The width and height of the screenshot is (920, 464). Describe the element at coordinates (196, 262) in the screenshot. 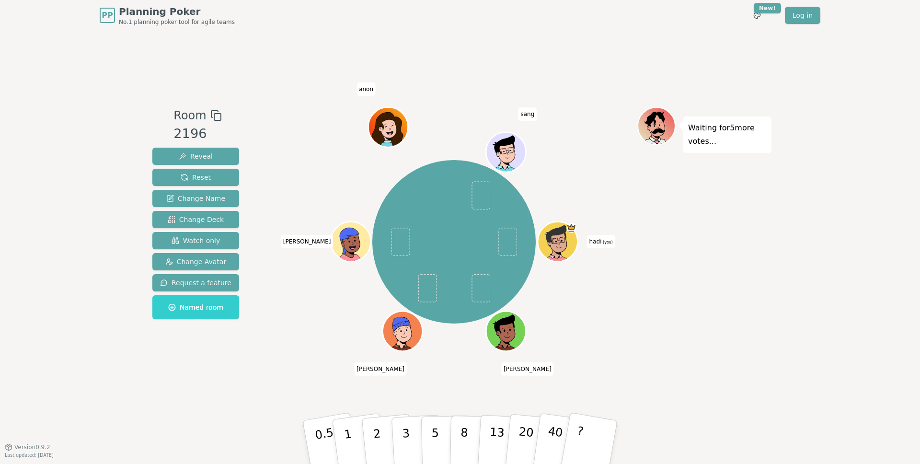

I see `span: Change Avatar` at that location.